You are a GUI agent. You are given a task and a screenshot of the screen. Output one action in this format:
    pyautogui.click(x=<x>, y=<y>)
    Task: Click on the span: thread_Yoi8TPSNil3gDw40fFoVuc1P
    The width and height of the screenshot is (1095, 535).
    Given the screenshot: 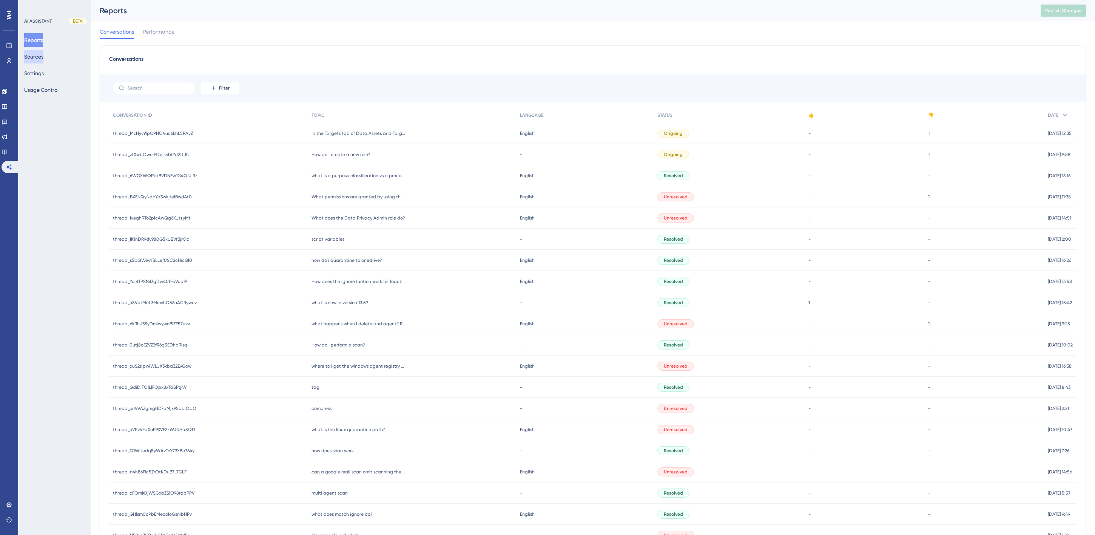 What is the action you would take?
    pyautogui.click(x=150, y=281)
    